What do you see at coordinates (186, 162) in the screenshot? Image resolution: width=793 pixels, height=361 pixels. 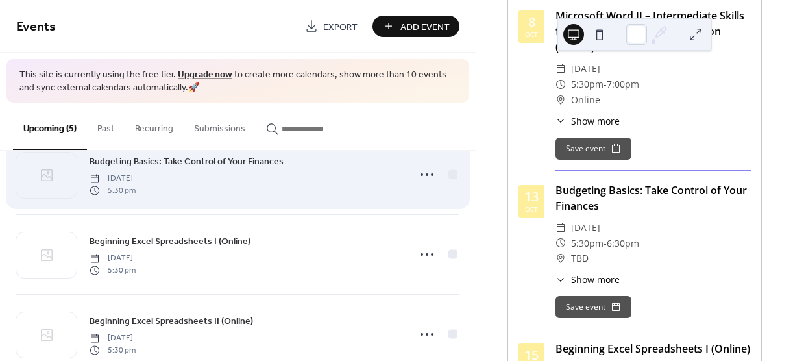 I see `span: Budgeting Basics: Take Control of Your Finances` at bounding box center [186, 162].